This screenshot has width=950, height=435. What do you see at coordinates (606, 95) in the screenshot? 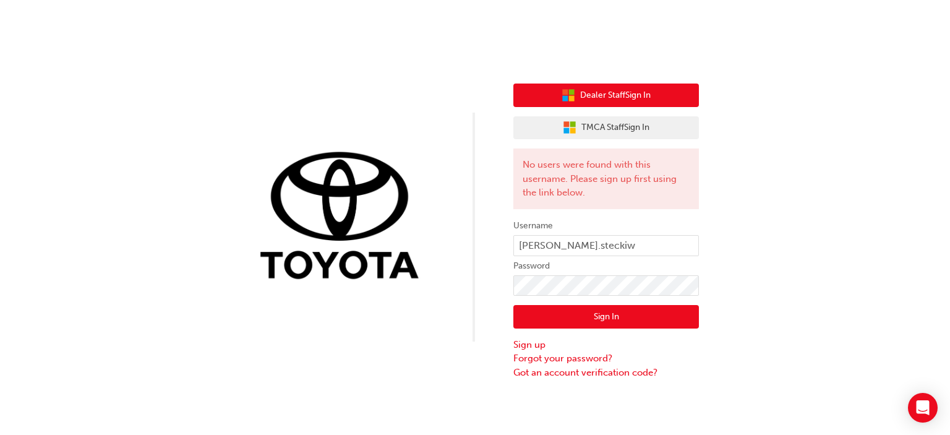
I see `button: Dealer StaffSign In` at bounding box center [606, 95].